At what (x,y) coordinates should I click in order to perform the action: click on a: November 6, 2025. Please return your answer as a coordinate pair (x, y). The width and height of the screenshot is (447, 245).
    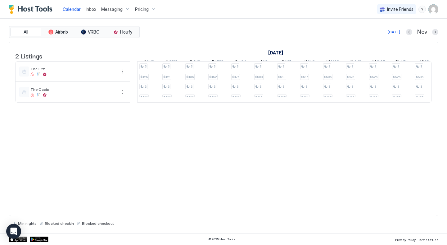
    Looking at the image, I should click on (241, 61).